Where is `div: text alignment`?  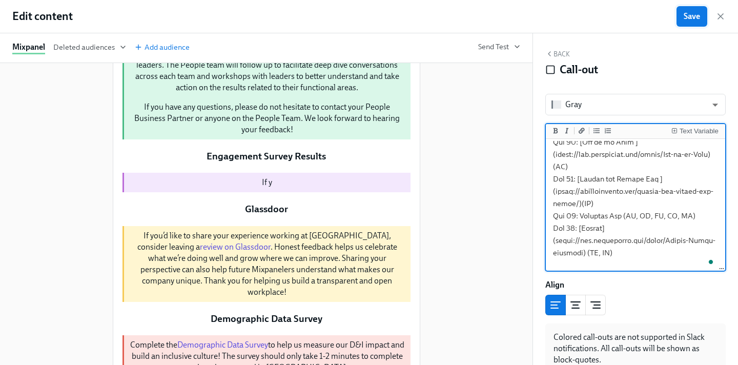
div: text alignment is located at coordinates (576, 305).